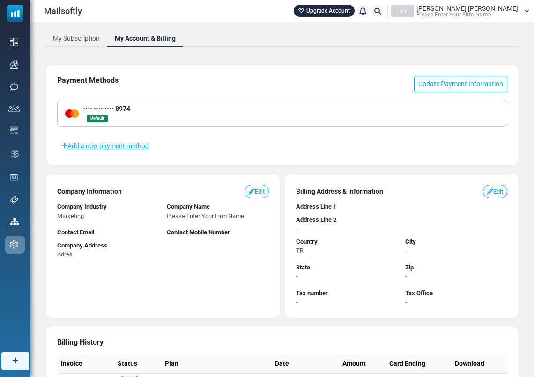 This screenshot has height=377, width=534. I want to click on span: Company Information, so click(89, 191).